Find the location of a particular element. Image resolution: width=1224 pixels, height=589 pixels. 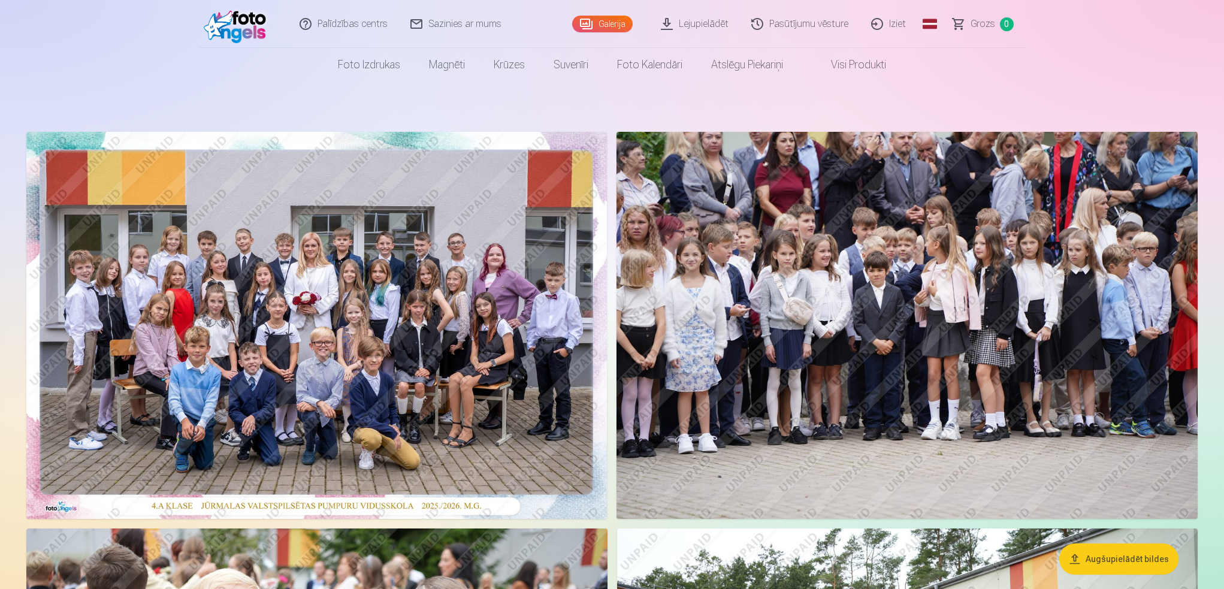

a: Visi produkti is located at coordinates (849, 65).